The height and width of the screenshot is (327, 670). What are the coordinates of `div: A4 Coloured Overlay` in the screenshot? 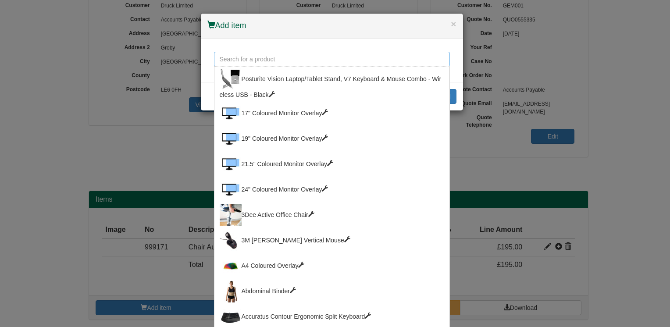 It's located at (332, 266).